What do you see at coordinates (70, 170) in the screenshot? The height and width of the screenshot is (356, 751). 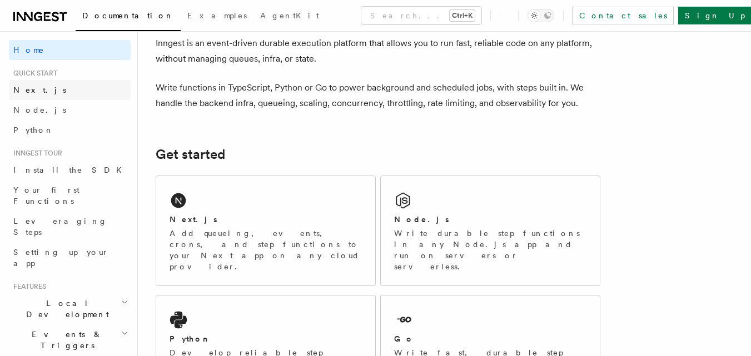 I see `a: Install the SDK` at bounding box center [70, 170].